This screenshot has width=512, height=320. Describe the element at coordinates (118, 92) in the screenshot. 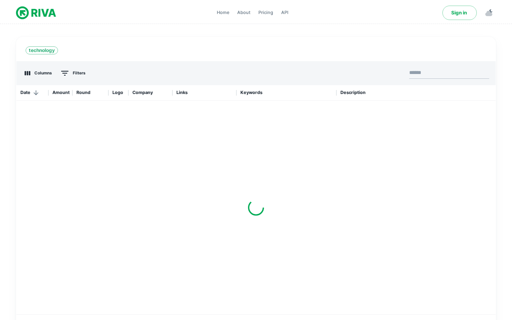

I see `div: Logo` at that location.